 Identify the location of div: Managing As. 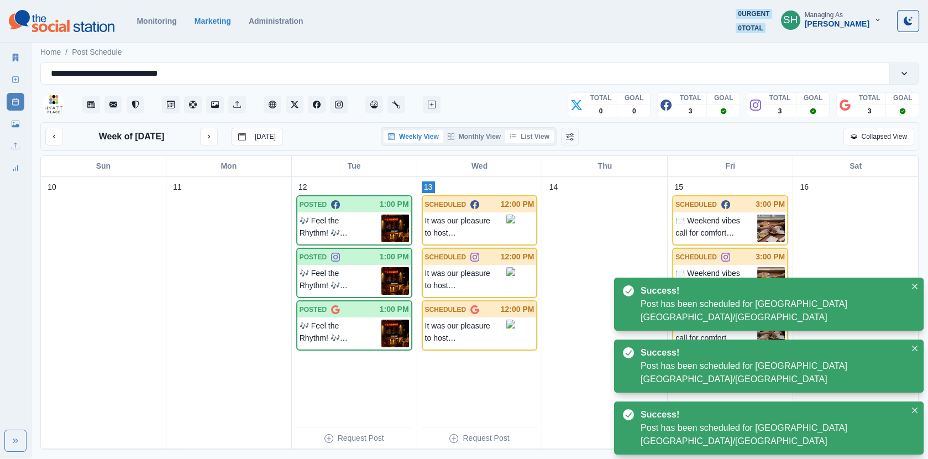
(824, 15).